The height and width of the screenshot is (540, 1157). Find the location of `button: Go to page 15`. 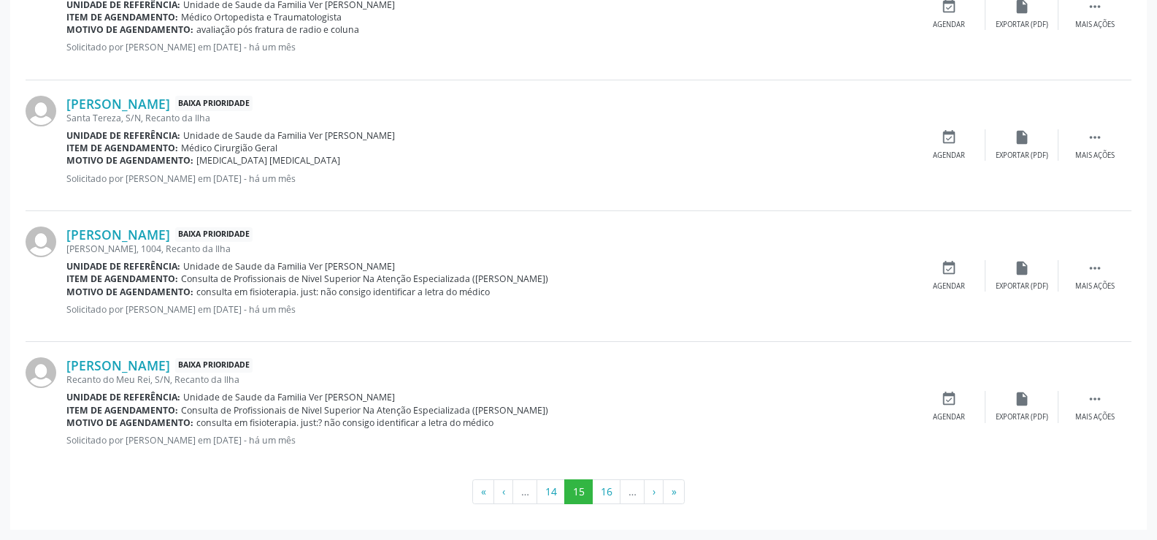

button: Go to page 15 is located at coordinates (578, 491).